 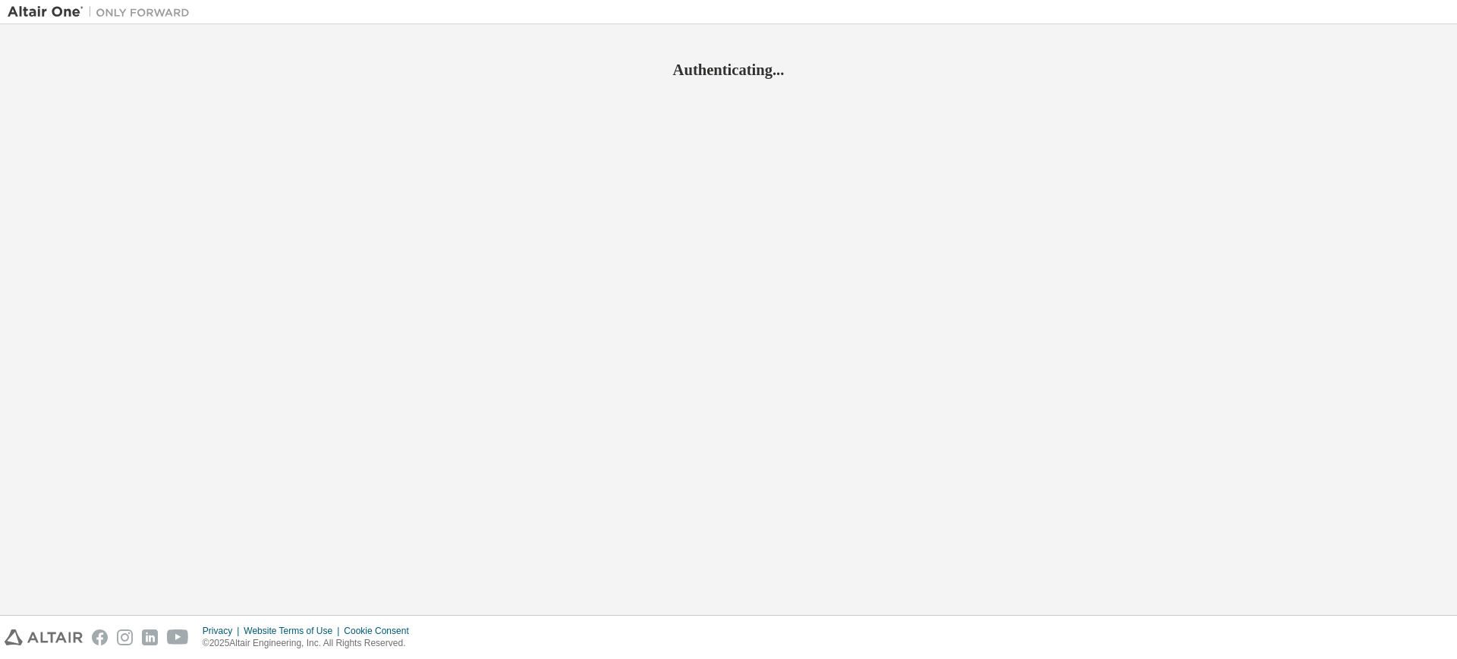 I want to click on img: linkedin.svg, so click(x=149, y=637).